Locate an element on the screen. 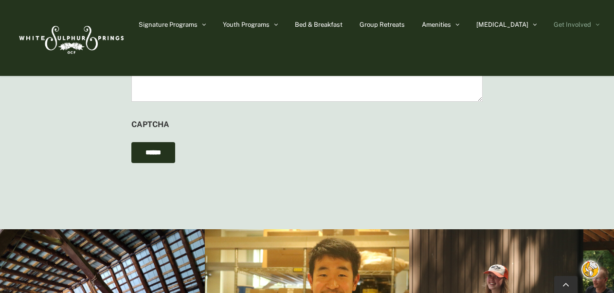 The width and height of the screenshot is (614, 293). span: Amenities is located at coordinates (436, 24).